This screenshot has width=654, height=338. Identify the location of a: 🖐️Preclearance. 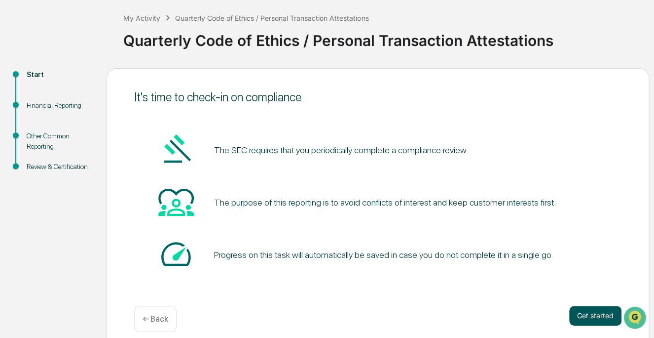
(37, 129).